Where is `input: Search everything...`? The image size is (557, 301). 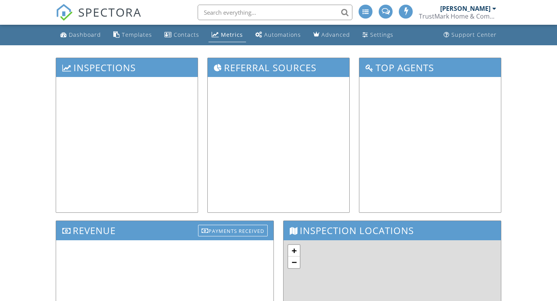
input: Search everything... is located at coordinates (275, 12).